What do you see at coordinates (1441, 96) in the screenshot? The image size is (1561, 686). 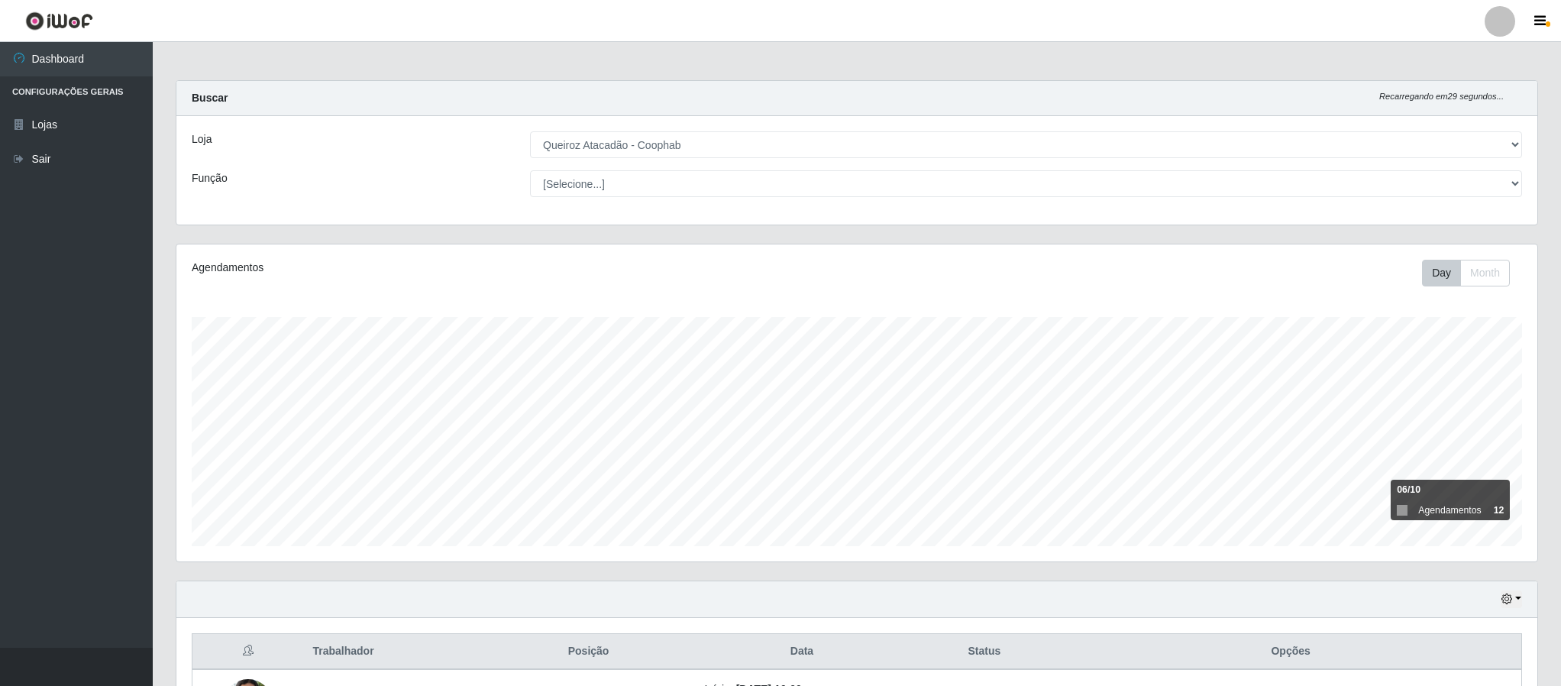 I see `i: Recarregando em 29 segundos...` at bounding box center [1441, 96].